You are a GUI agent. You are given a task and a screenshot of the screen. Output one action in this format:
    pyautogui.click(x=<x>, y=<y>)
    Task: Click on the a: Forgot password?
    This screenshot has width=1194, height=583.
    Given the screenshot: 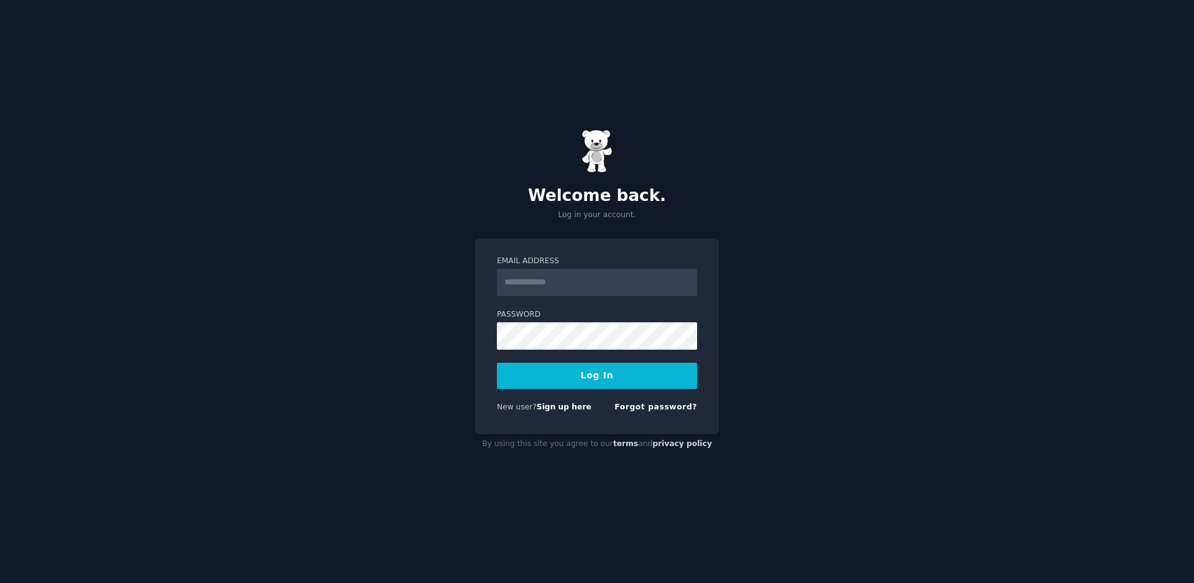 What is the action you would take?
    pyautogui.click(x=656, y=407)
    